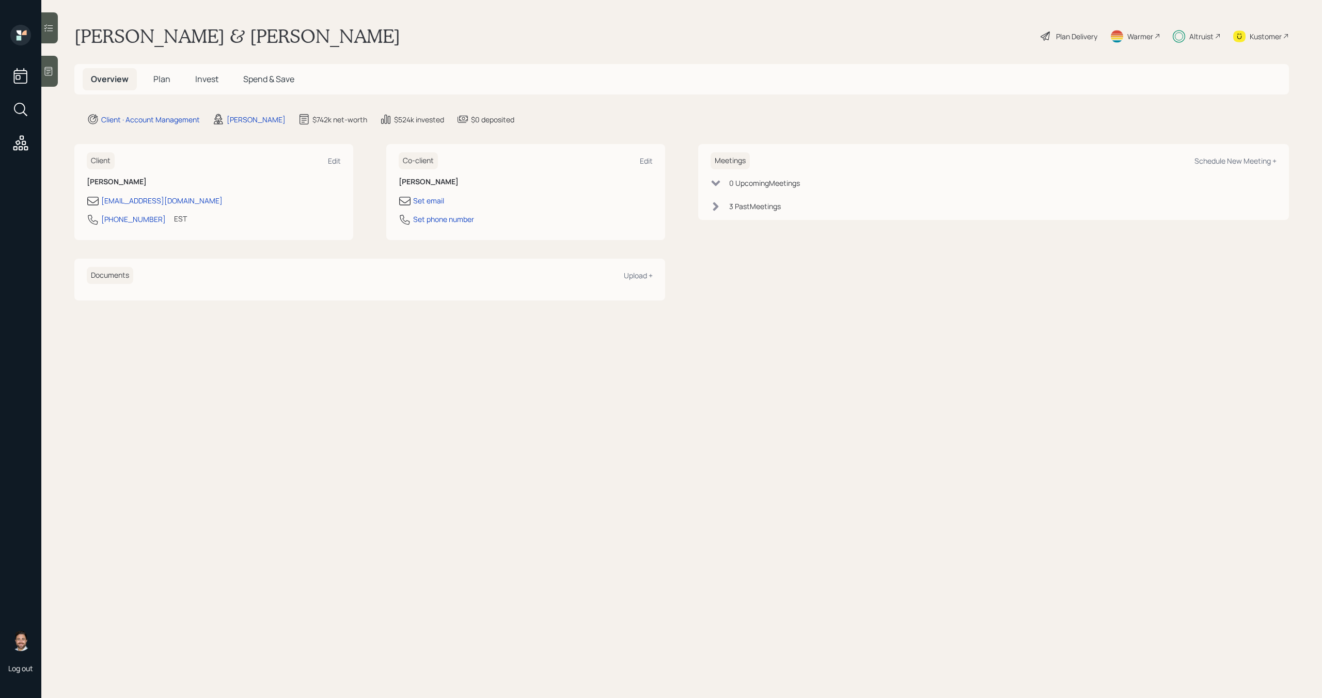 The width and height of the screenshot is (1322, 698). Describe the element at coordinates (493, 119) in the screenshot. I see `div: $0 deposited` at that location.